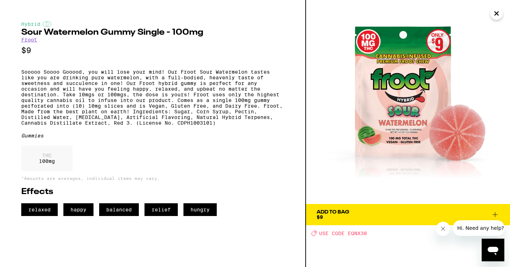 The height and width of the screenshot is (267, 510). What do you see at coordinates (119, 210) in the screenshot?
I see `span: balanced` at bounding box center [119, 210].